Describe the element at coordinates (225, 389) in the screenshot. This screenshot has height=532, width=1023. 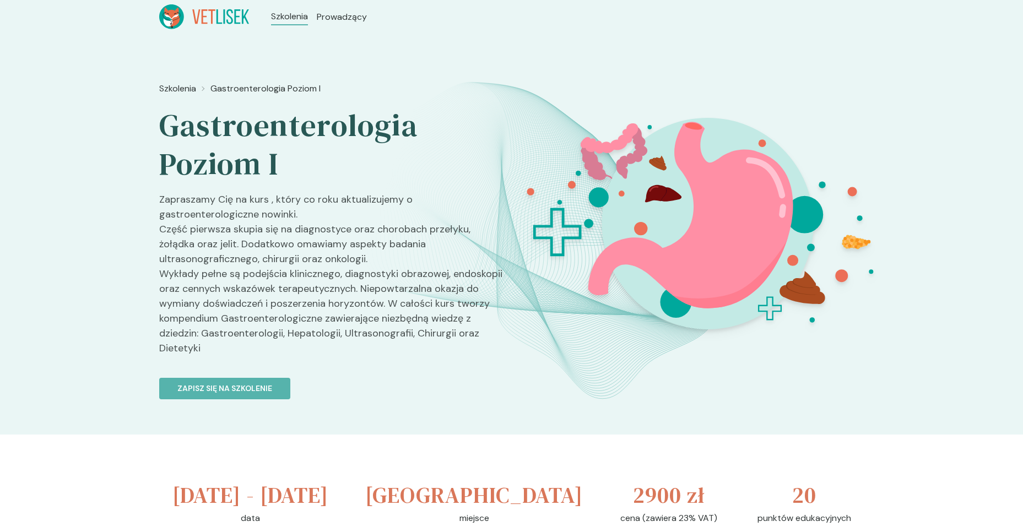
I see `p: Zapisz się na szkolenie` at that location.